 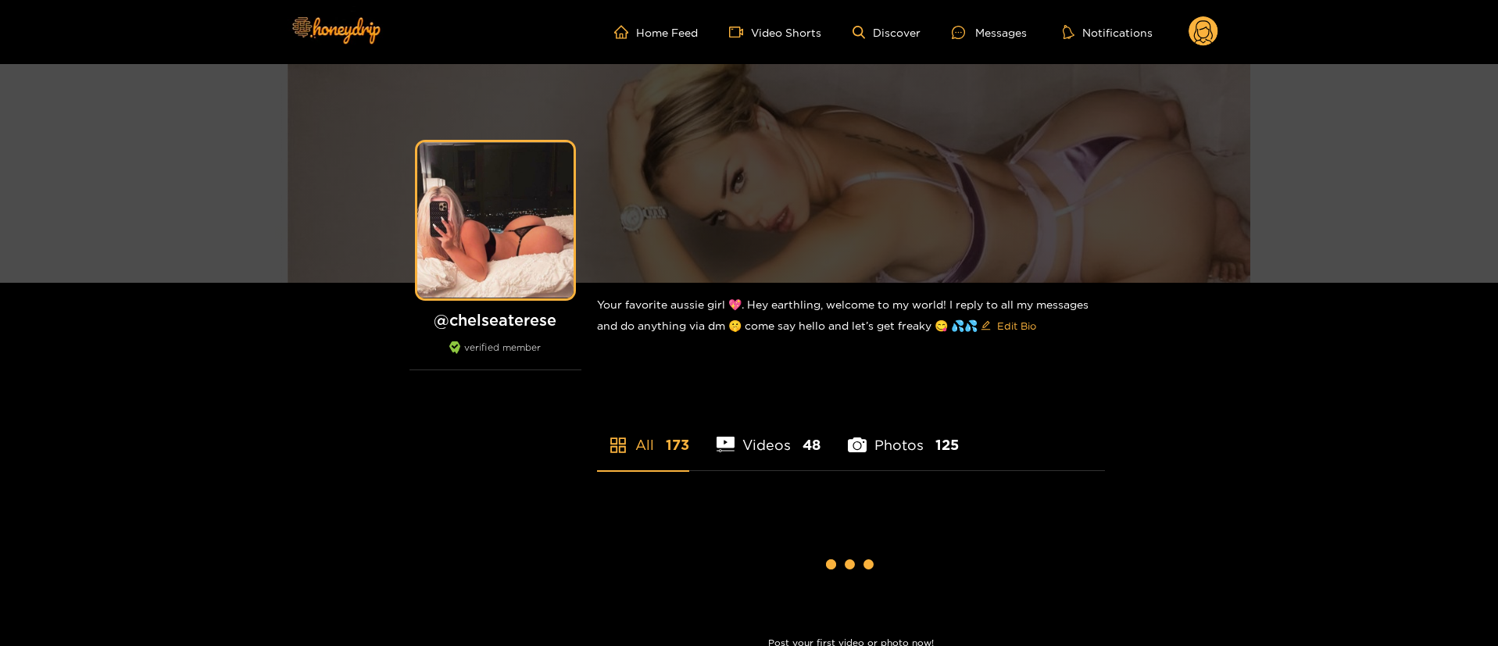 I want to click on span: Edit Bio, so click(x=1017, y=326).